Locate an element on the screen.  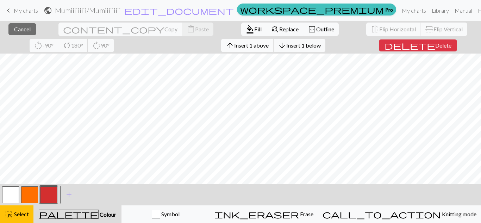
span: palette is located at coordinates (69, 214).